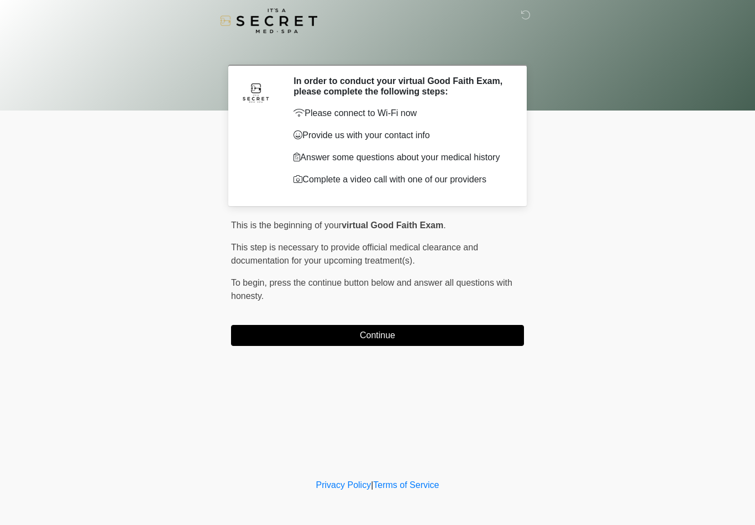  Describe the element at coordinates (392, 225) in the screenshot. I see `strong: virtual Good Faith Exam` at that location.